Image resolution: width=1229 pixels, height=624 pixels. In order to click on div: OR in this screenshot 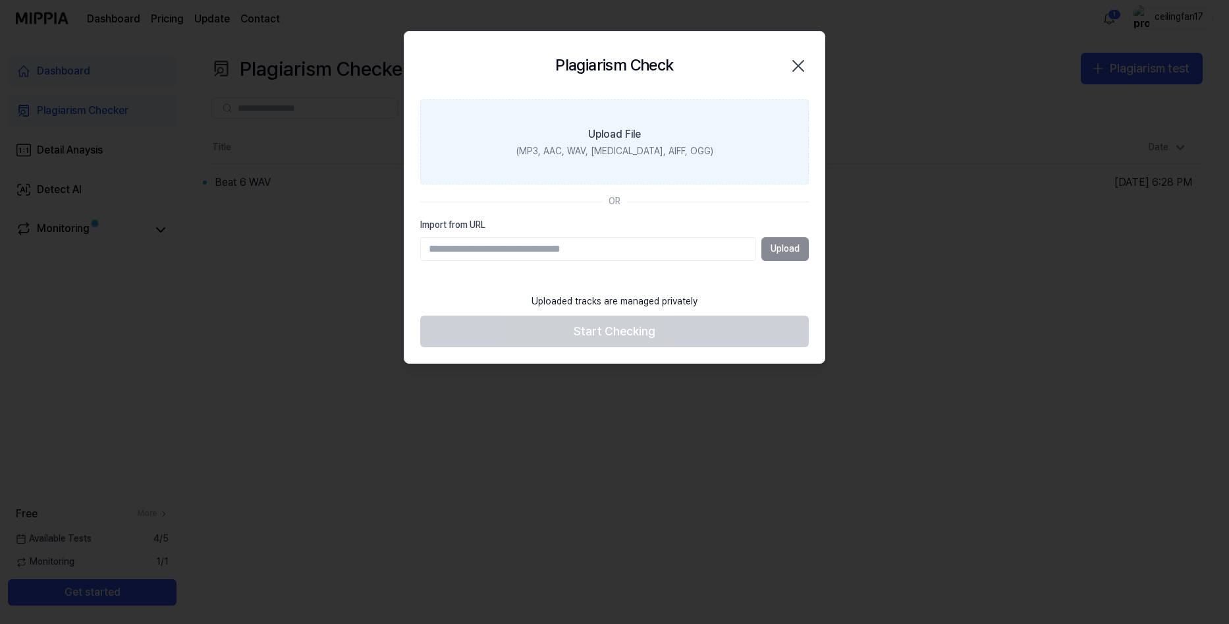, I will do `click(615, 202)`.